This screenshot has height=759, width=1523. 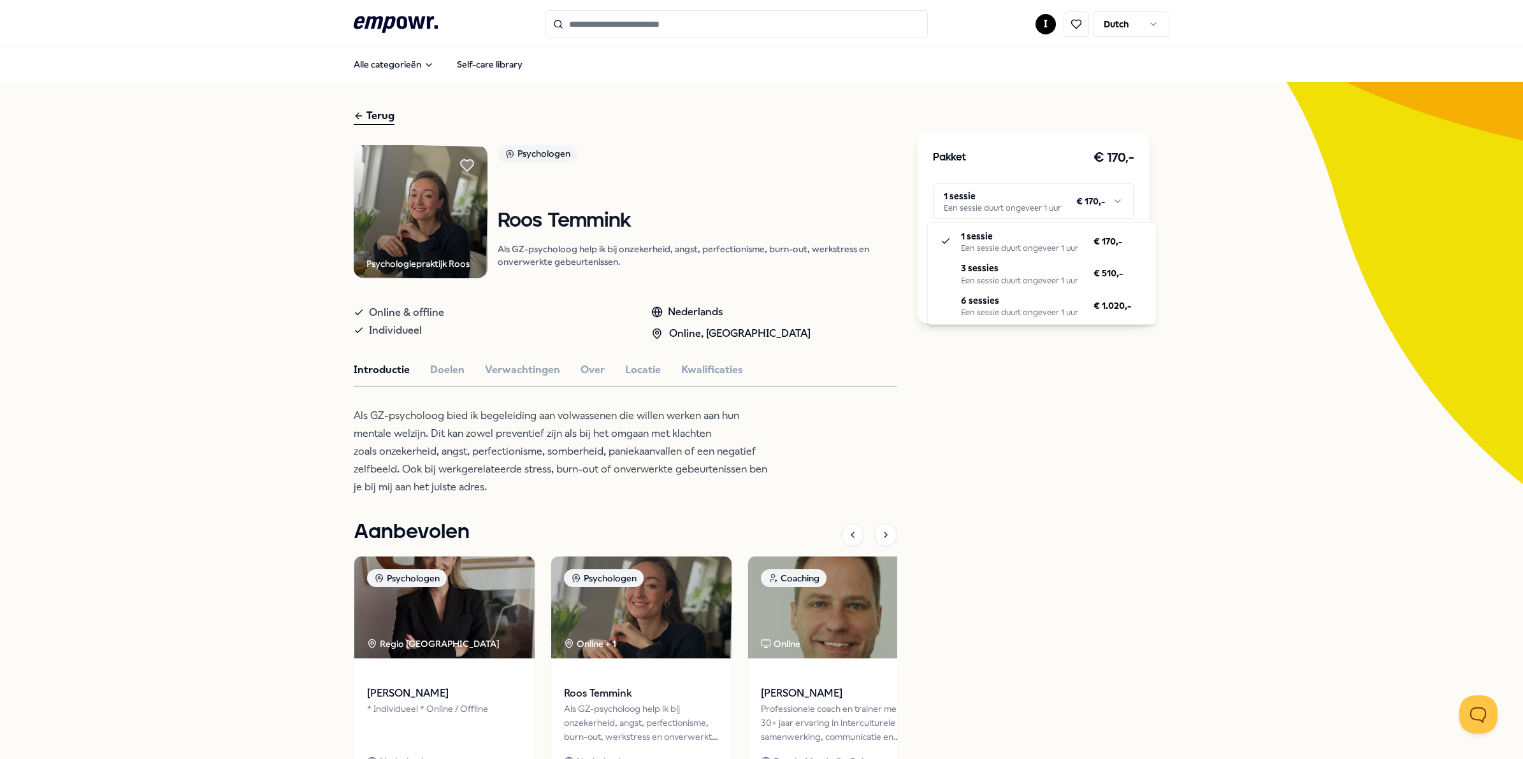 What do you see at coordinates (1107, 241) in the screenshot?
I see `span: € 170,-` at bounding box center [1107, 241].